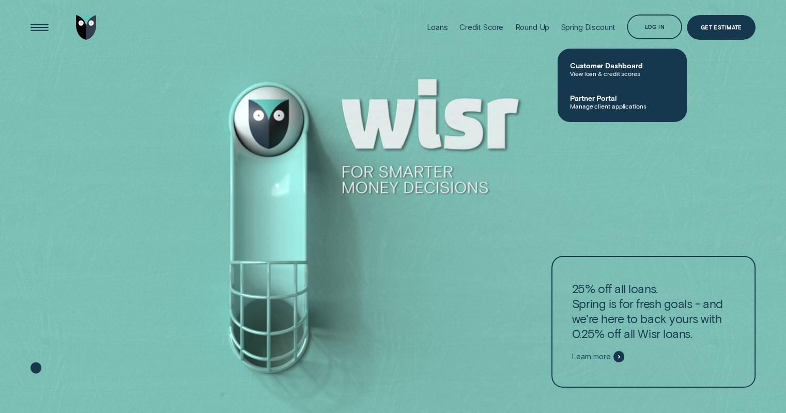 The image size is (786, 413). Describe the element at coordinates (622, 73) in the screenshot. I see `span: View loan & credit scores` at that location.